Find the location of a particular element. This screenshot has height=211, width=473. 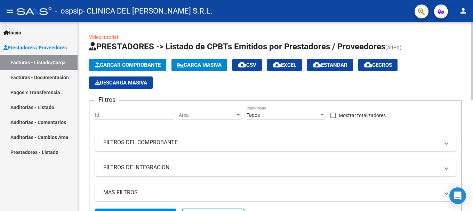

span: Area is located at coordinates (207, 115).